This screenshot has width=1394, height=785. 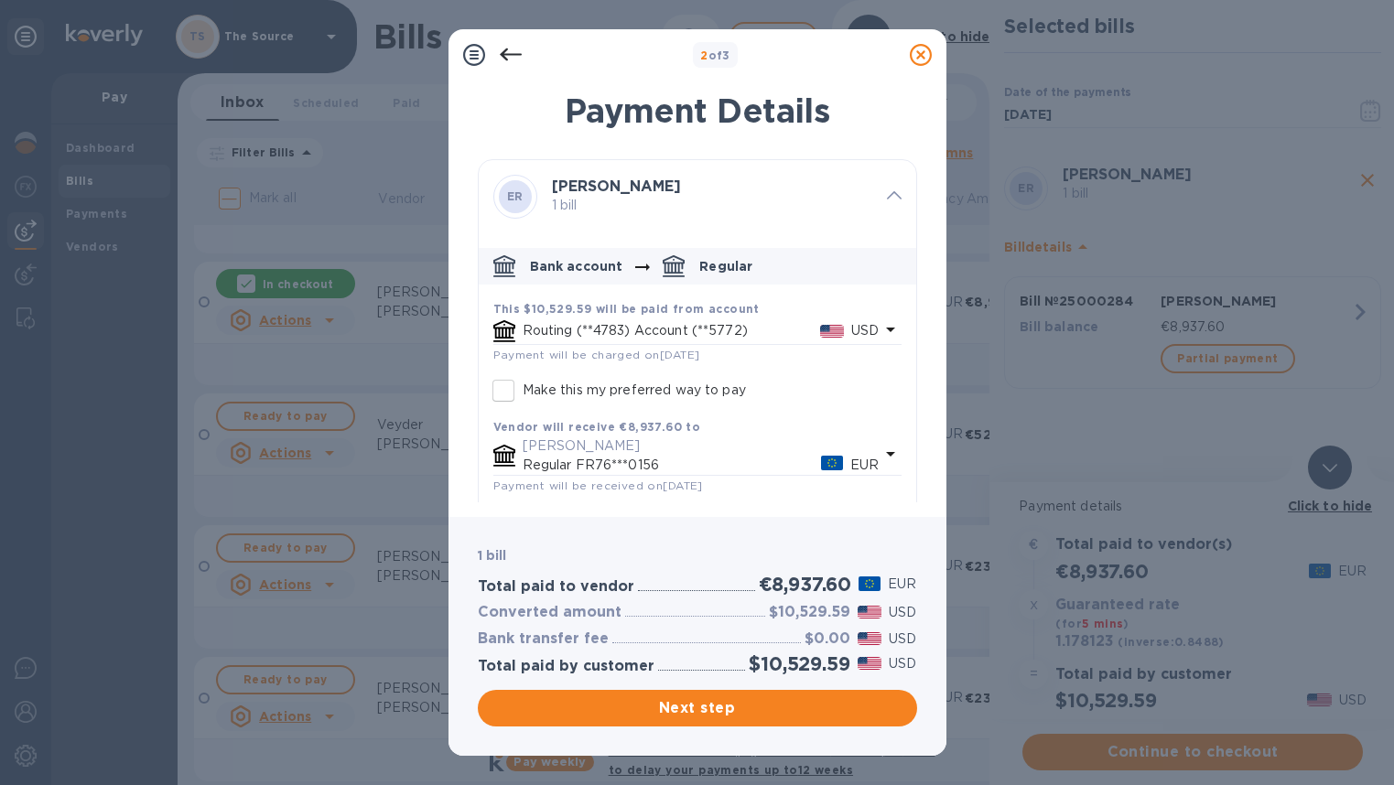 I want to click on b: of 3, so click(x=715, y=55).